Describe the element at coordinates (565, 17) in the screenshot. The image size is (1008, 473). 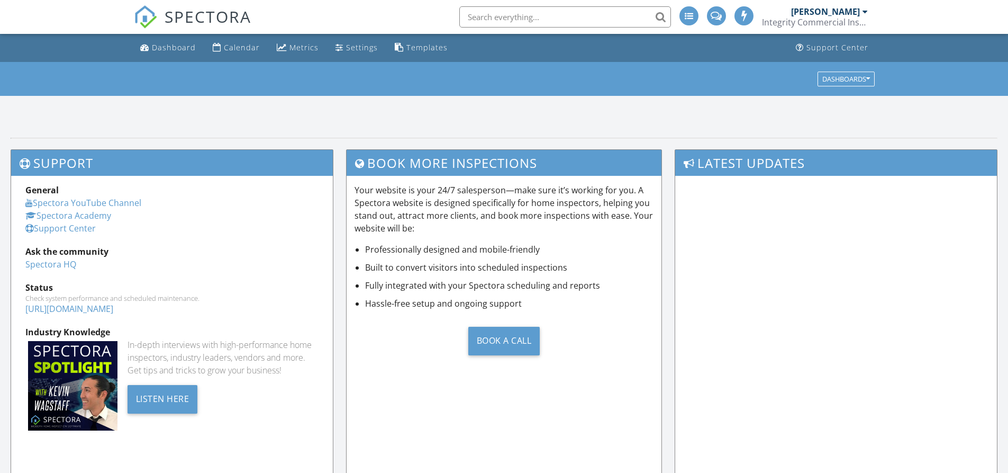
I see `input: Search everything...` at that location.